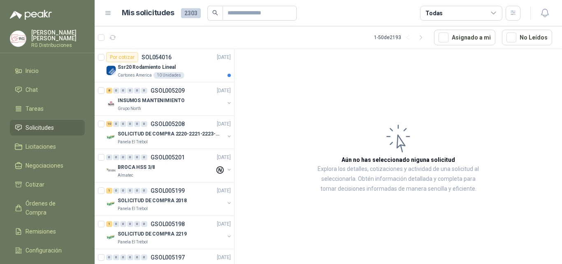  What do you see at coordinates (168, 224) in the screenshot?
I see `p: GSOL005198` at bounding box center [168, 224].